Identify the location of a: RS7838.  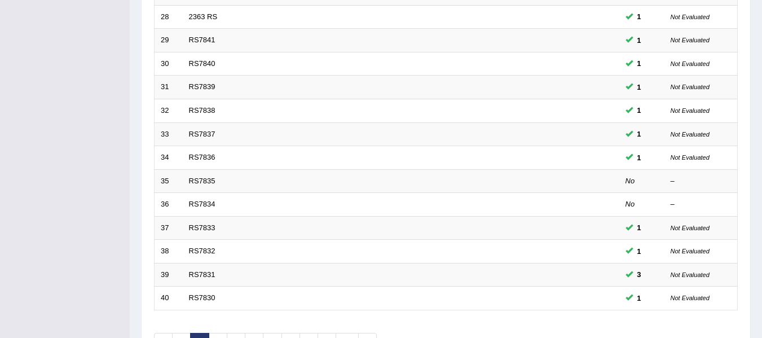
(202, 110).